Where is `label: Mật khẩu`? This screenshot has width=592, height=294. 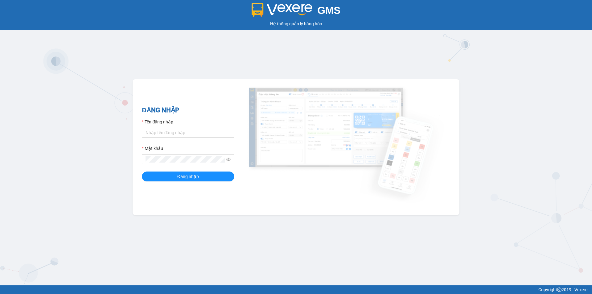
label: Mật khẩu is located at coordinates (152, 148).